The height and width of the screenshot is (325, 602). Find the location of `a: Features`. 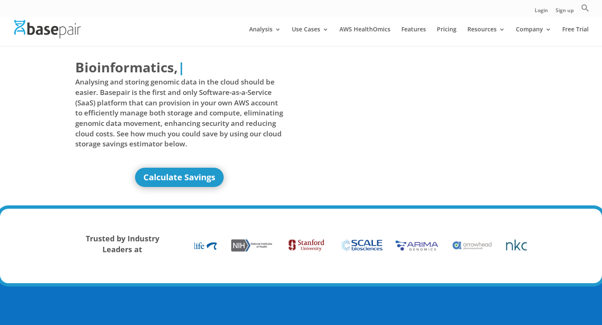

a: Features is located at coordinates (413, 36).